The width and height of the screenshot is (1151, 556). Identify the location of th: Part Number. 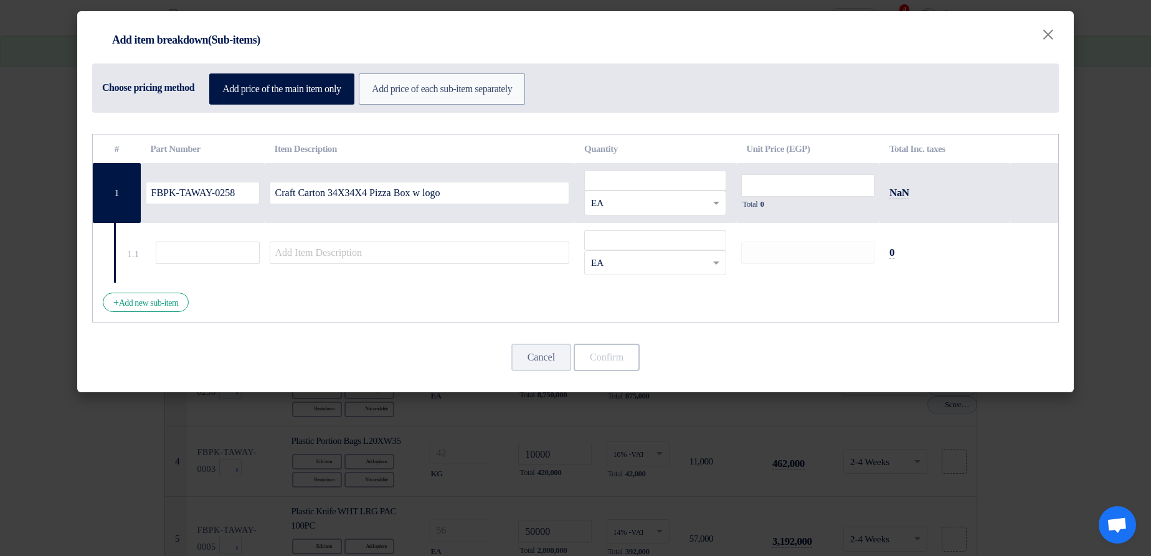
(202, 149).